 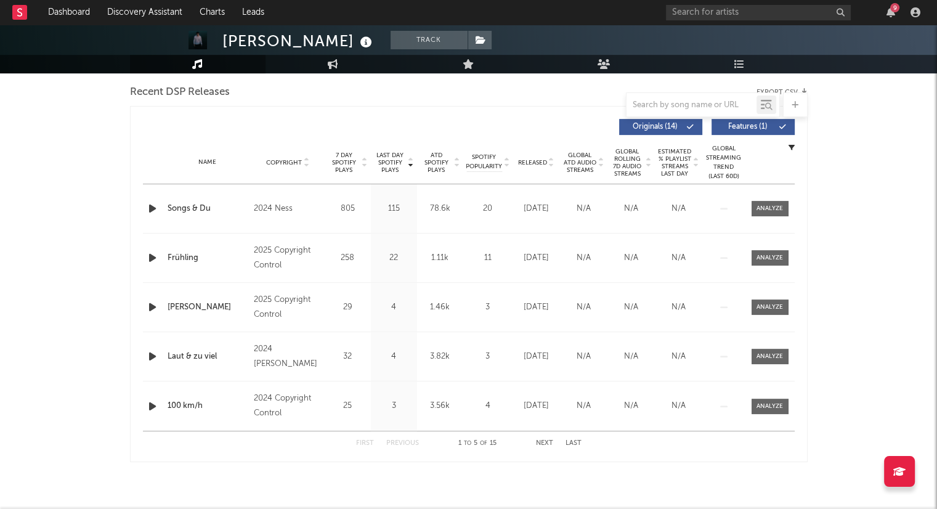 What do you see at coordinates (347, 258) in the screenshot?
I see `div: 258` at bounding box center [347, 258].